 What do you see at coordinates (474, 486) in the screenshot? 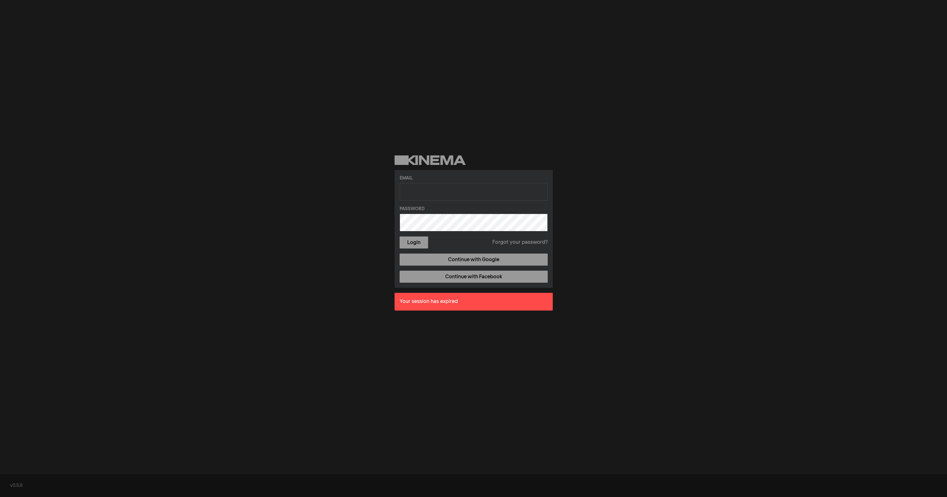
I see `div: v0.5.6` at bounding box center [474, 486].